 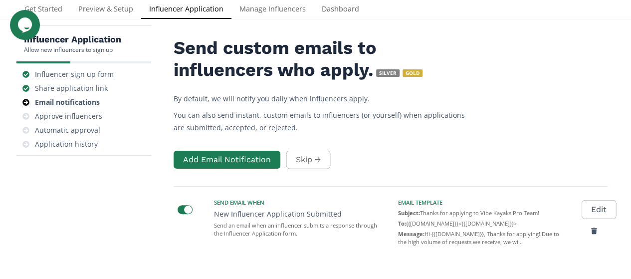 What do you see at coordinates (411, 69) in the screenshot?
I see `a: GOLD` at bounding box center [411, 69].